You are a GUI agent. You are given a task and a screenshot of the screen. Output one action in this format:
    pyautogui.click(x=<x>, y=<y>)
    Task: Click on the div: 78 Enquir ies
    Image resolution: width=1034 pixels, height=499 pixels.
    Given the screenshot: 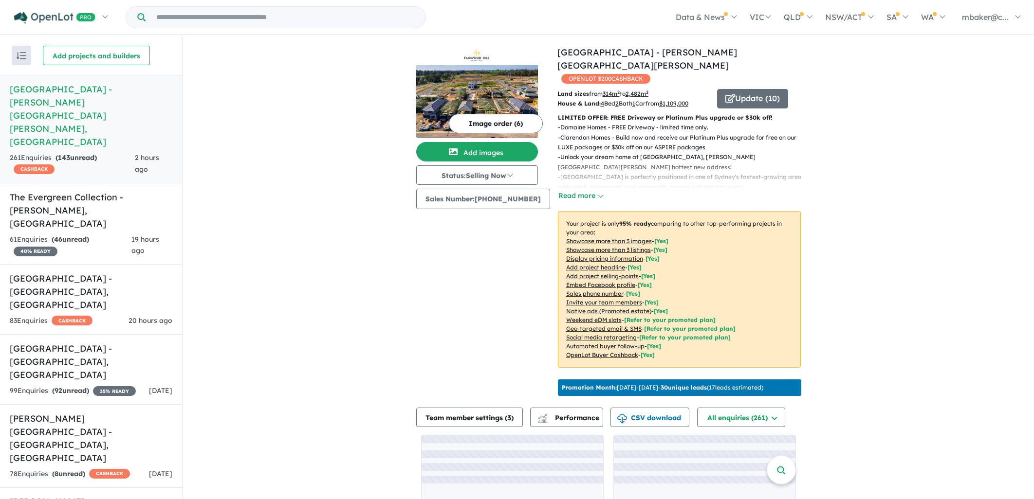 What is the action you would take?
    pyautogui.click(x=70, y=475)
    